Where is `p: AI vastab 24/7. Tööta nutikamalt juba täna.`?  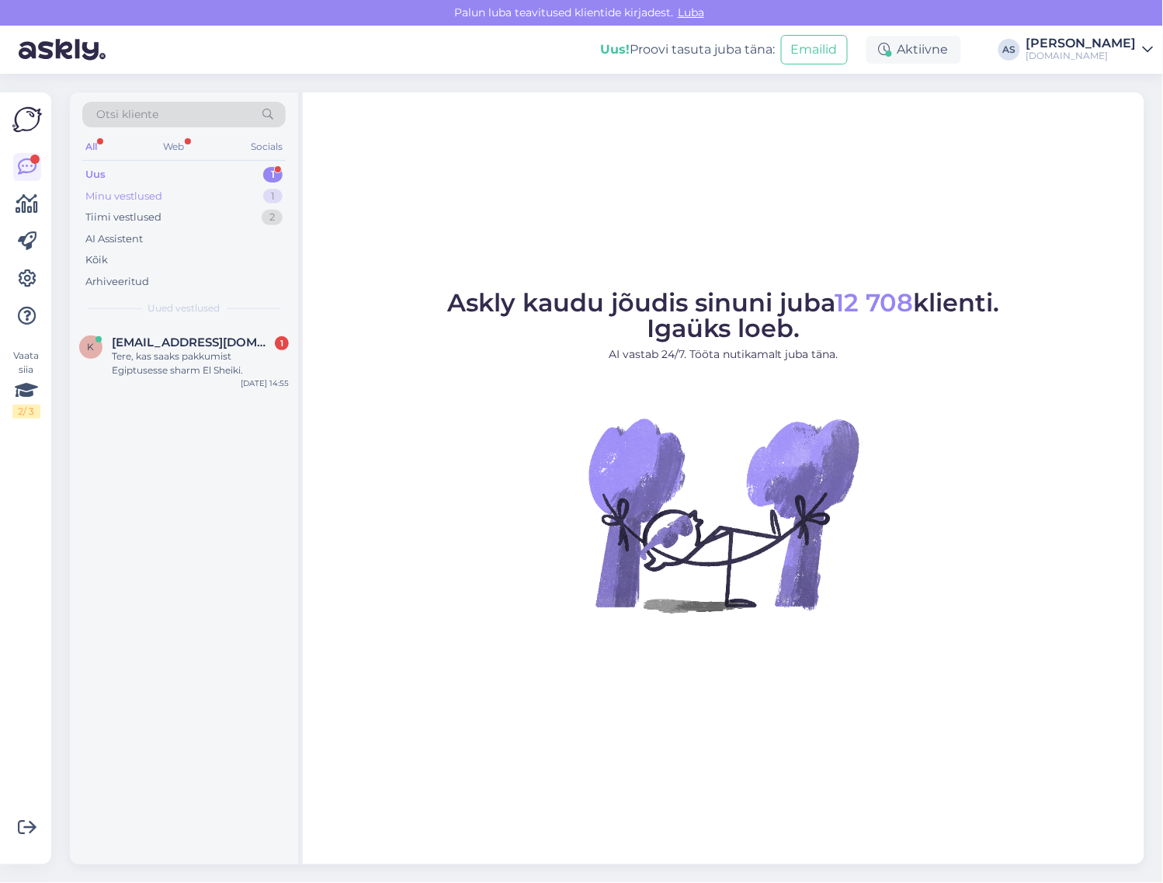
p: AI vastab 24/7. Tööta nutikamalt juba täna. is located at coordinates (723, 354).